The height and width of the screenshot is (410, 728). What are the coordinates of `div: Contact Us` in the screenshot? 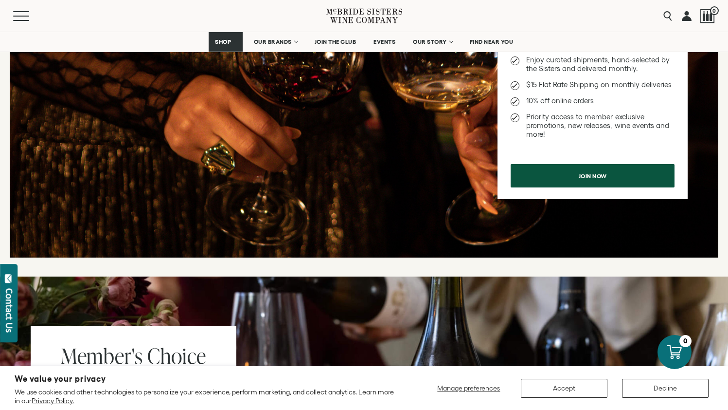 It's located at (9, 310).